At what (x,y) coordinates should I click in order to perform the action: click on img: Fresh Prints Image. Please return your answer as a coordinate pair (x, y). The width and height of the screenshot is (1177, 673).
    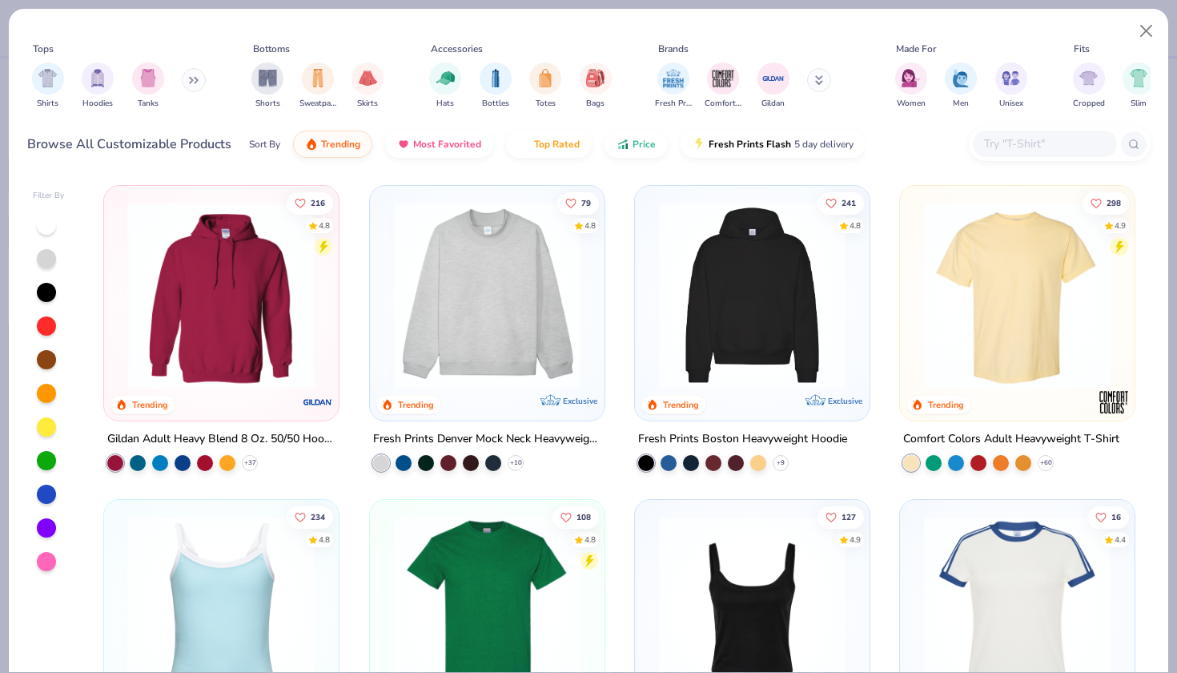
    Looking at the image, I should click on (674, 78).